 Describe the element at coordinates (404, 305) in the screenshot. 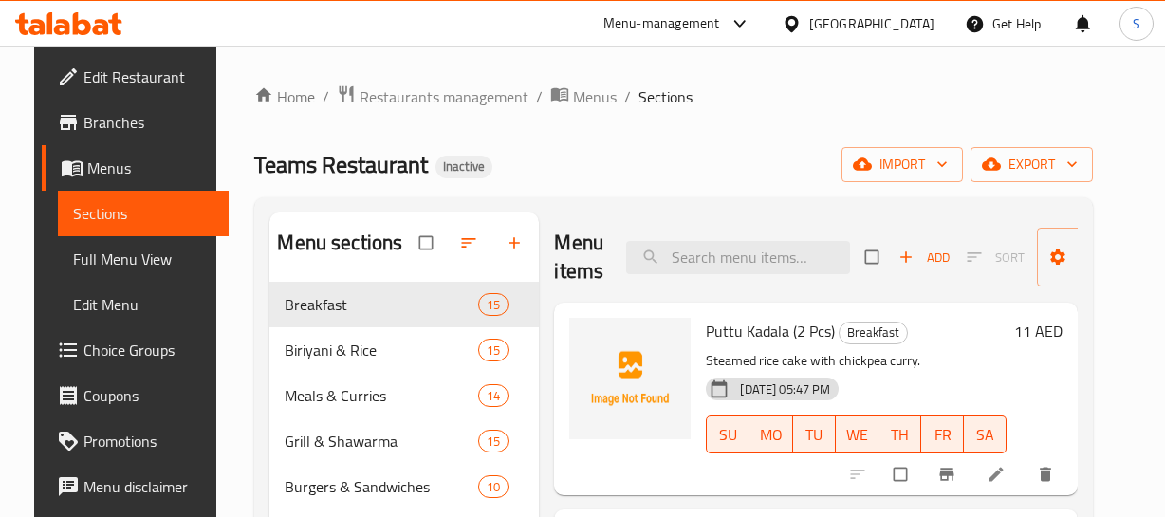

I see `div: Breakfast15` at that location.